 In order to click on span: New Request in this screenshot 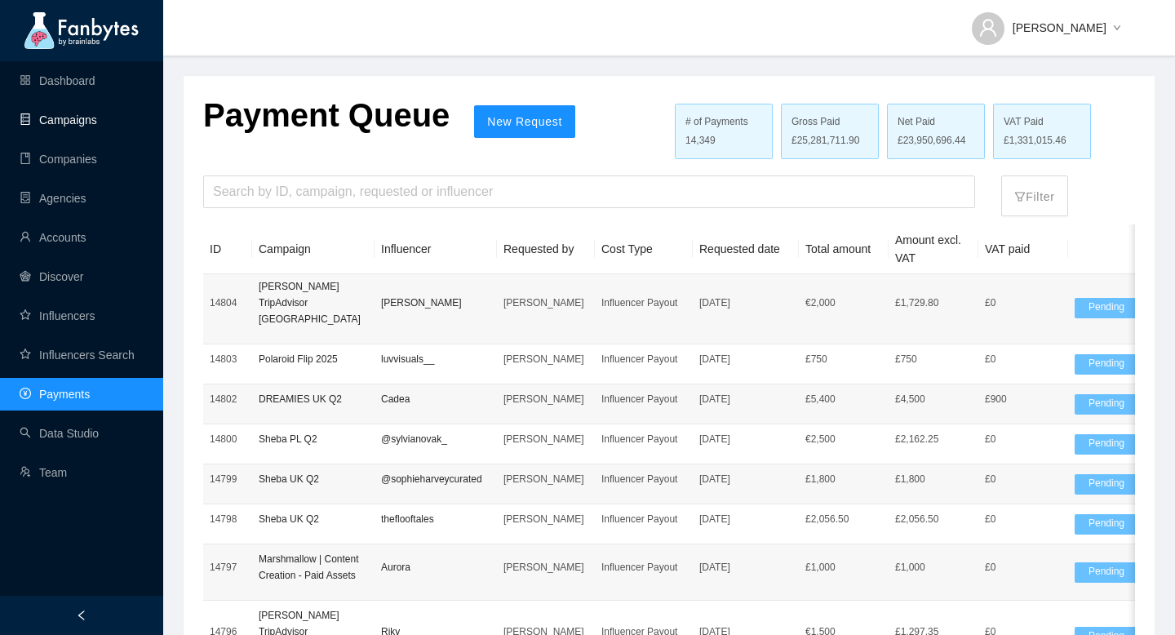, I will do `click(524, 122)`.